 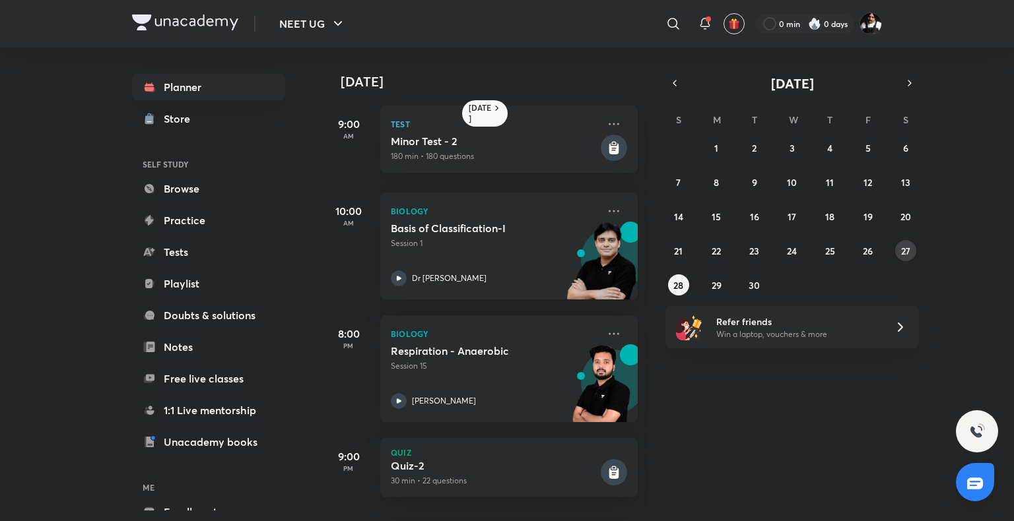 I want to click on abbr: September 26, 2025, so click(x=867, y=251).